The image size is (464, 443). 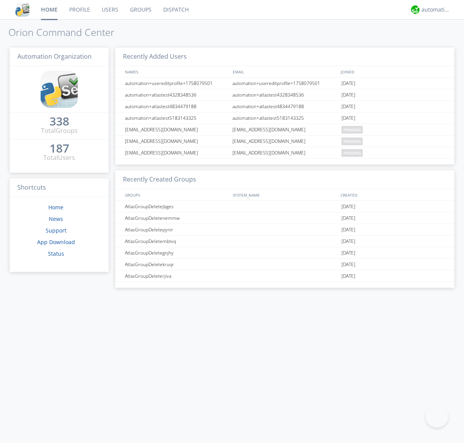 What do you see at coordinates (59, 158) in the screenshot?
I see `div: Total Users` at bounding box center [59, 158].